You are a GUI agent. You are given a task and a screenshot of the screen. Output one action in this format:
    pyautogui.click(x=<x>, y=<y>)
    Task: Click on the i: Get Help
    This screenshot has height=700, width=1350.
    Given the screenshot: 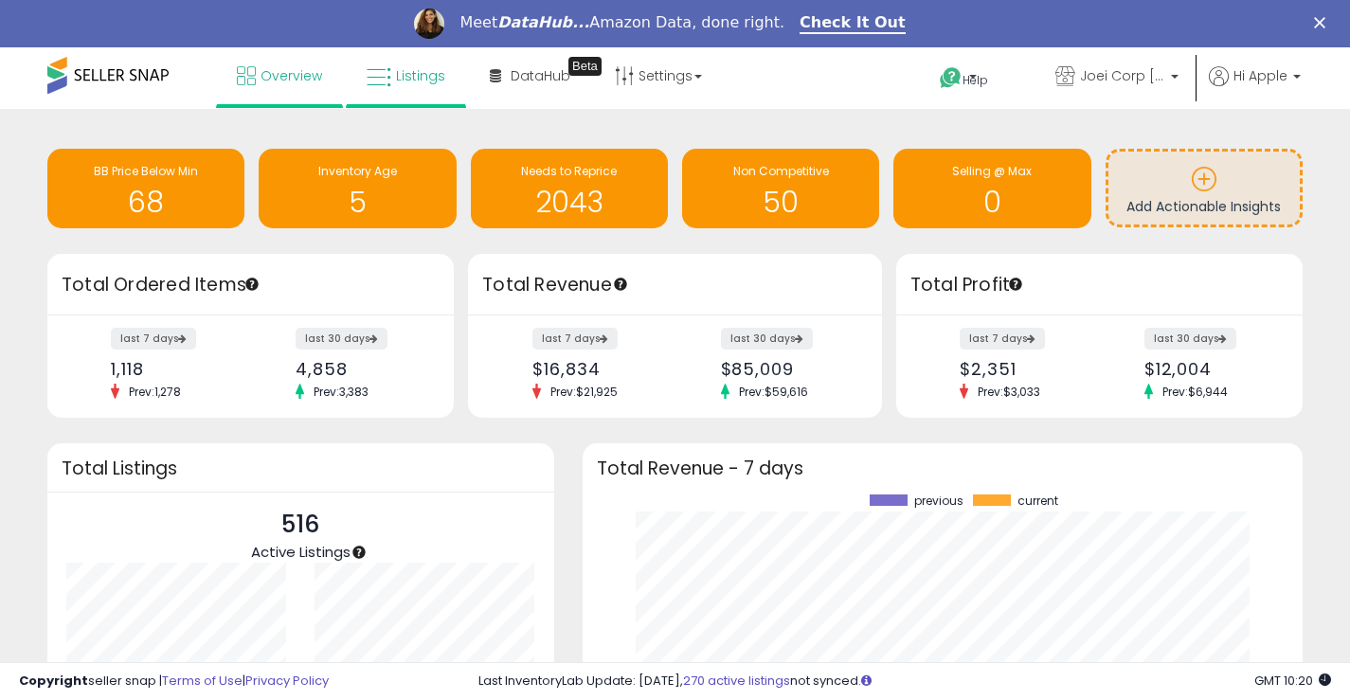 What is the action you would take?
    pyautogui.click(x=950, y=78)
    